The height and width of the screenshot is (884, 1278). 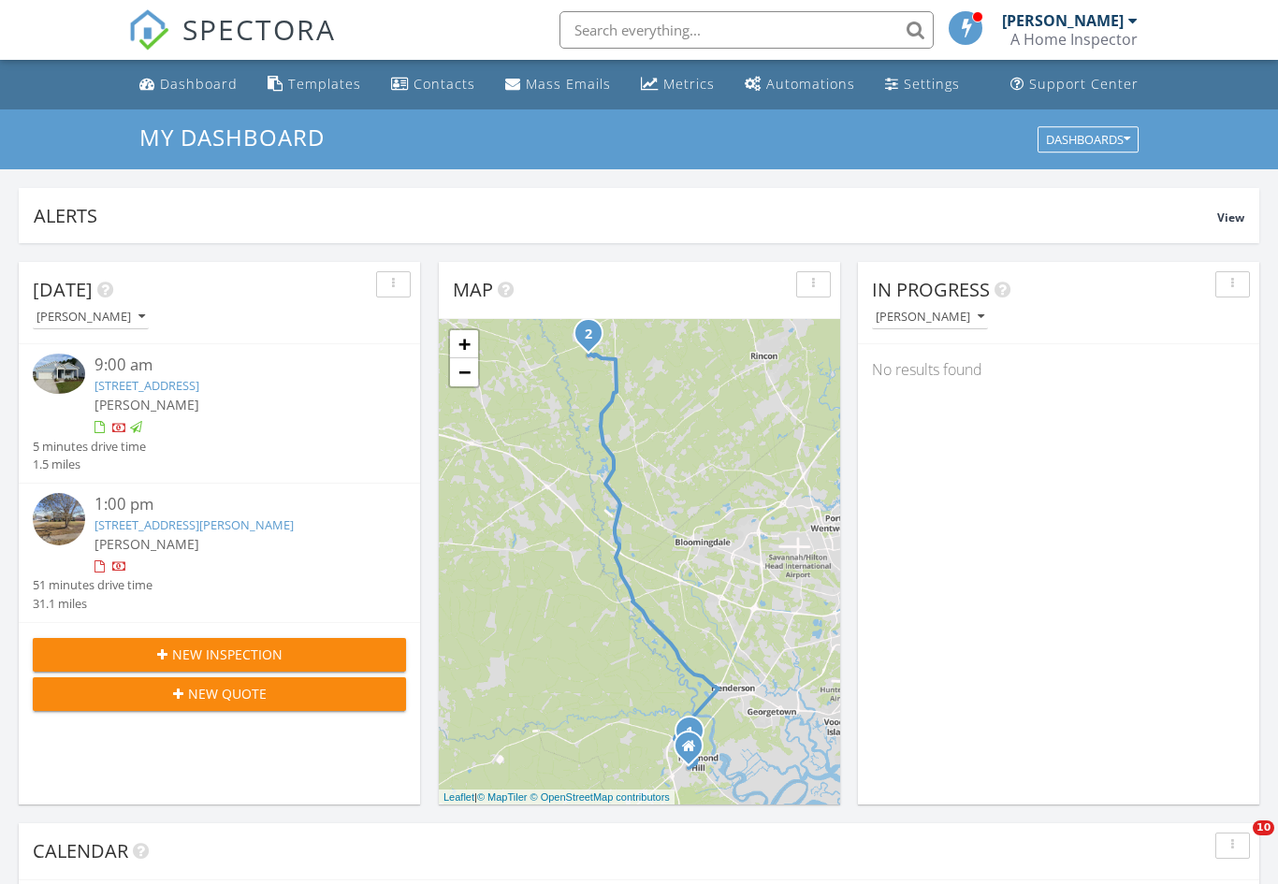 I want to click on span: In Progress, so click(x=931, y=289).